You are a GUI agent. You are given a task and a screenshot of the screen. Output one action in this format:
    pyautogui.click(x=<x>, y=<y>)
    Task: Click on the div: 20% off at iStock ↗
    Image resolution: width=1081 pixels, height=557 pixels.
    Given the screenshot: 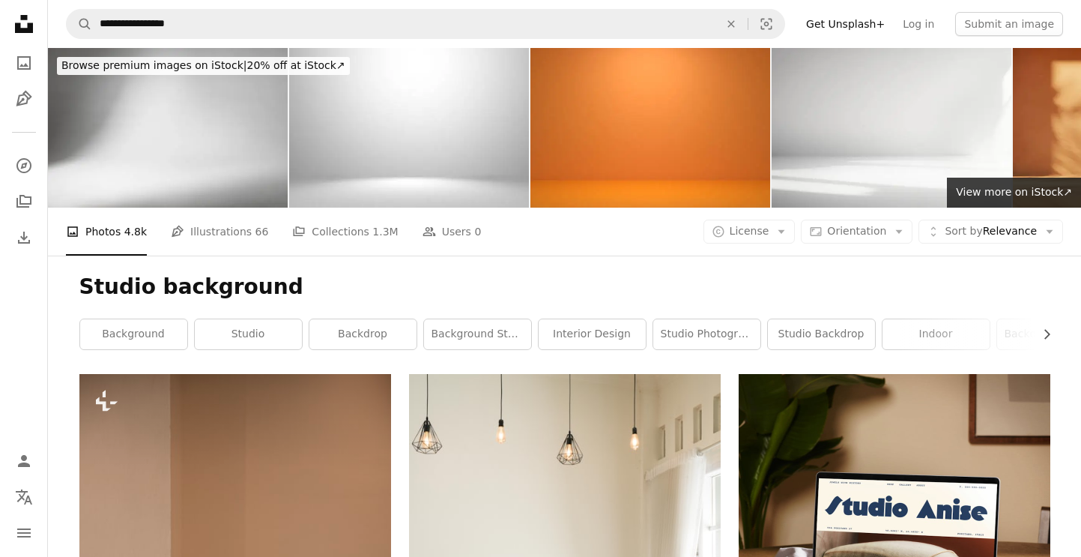 What is the action you would take?
    pyautogui.click(x=203, y=66)
    